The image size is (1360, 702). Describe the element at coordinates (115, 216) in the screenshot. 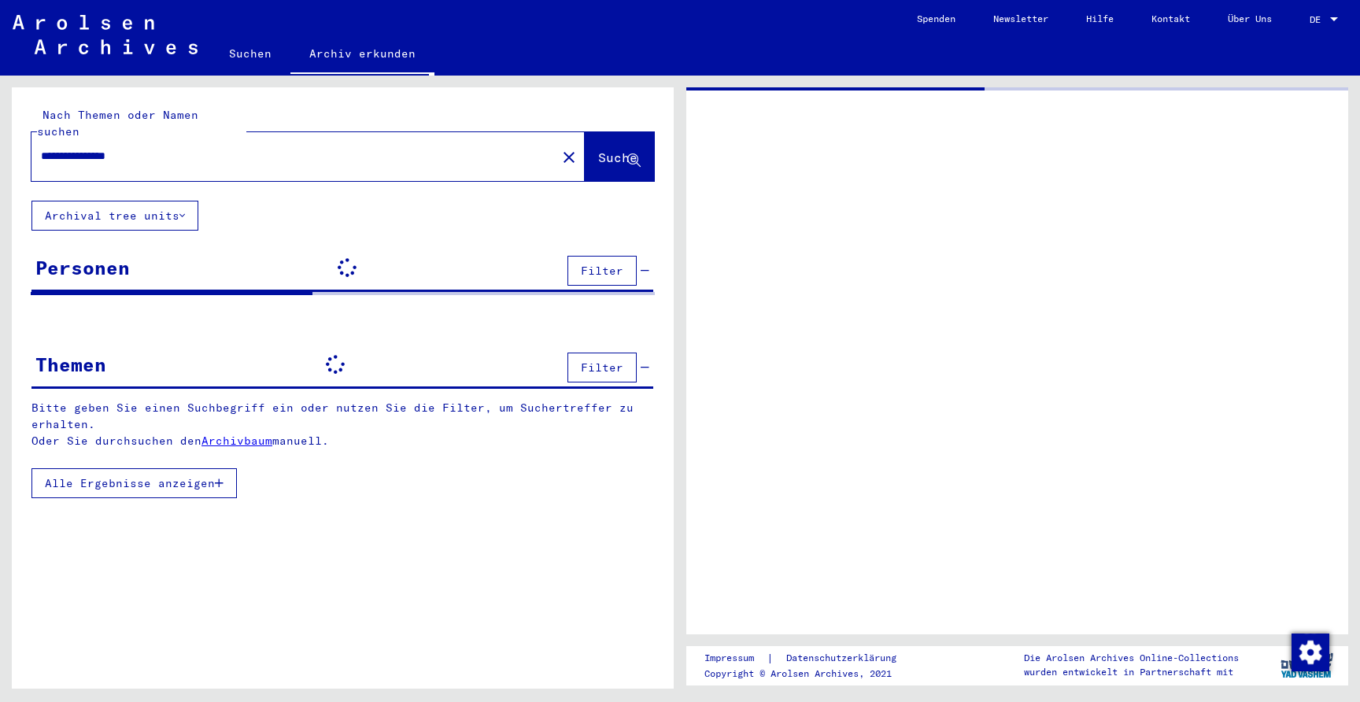

I see `button: Archival tree units` at that location.